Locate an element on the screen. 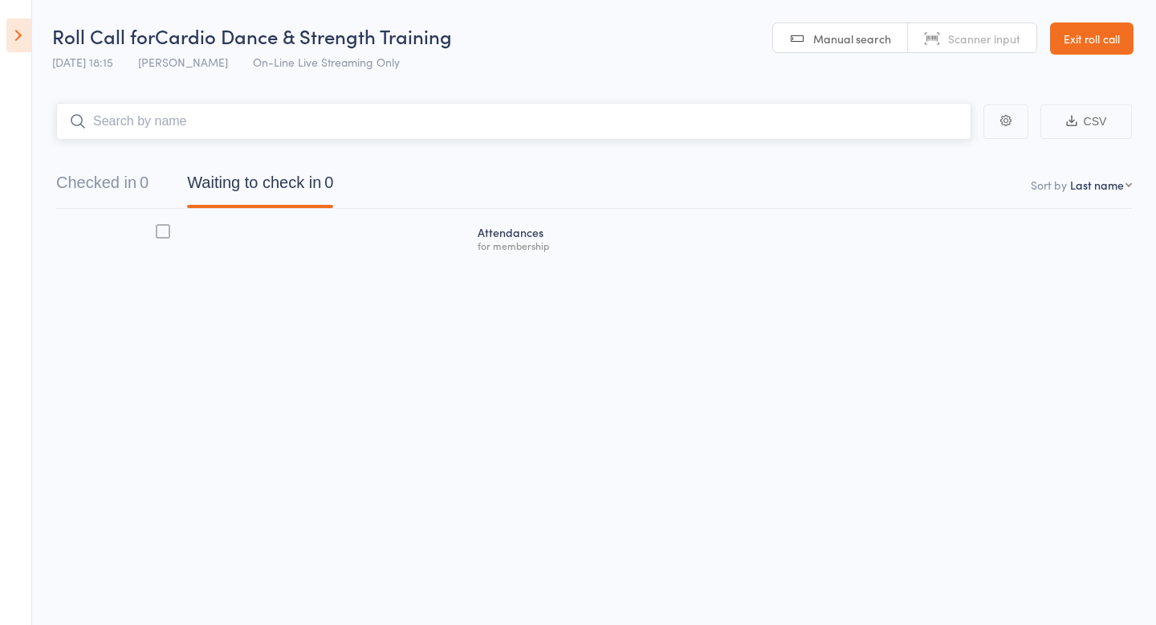  div: for membership is located at coordinates (801, 245).